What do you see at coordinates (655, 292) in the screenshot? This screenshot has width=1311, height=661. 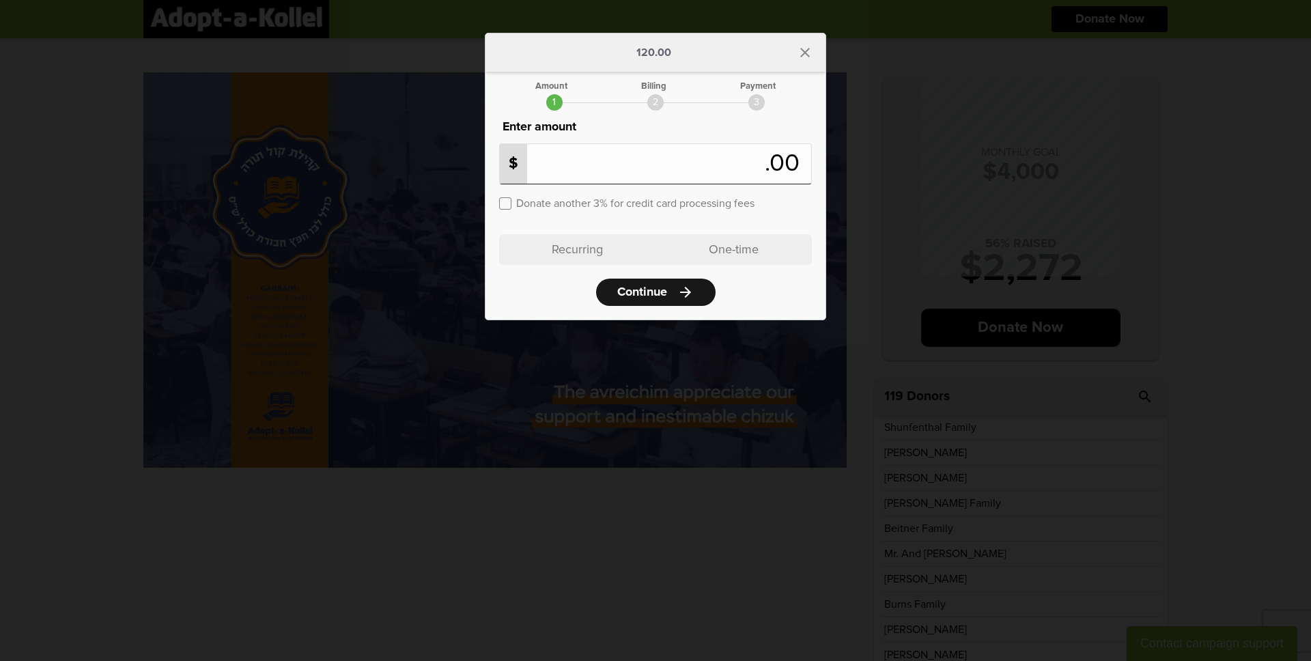 I see `a: Continuearrow_forward` at bounding box center [655, 292].